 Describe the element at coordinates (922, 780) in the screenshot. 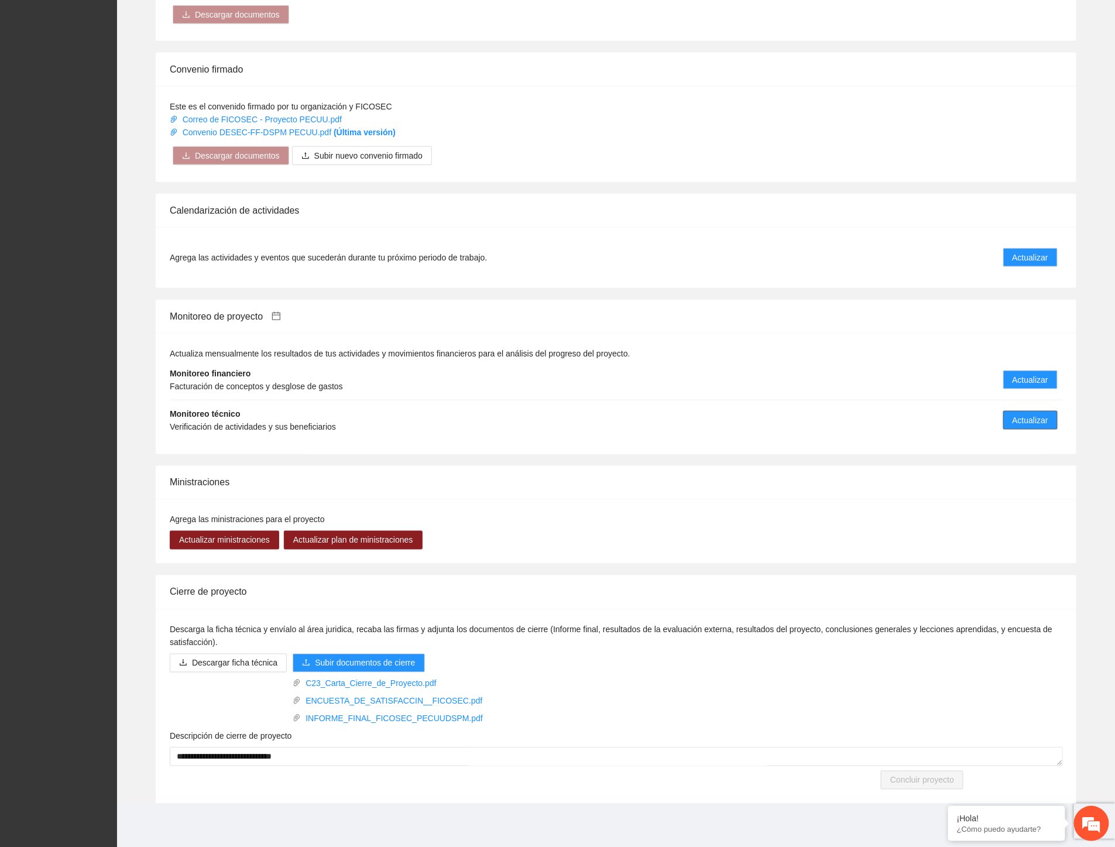

I see `button: Concluir proyecto` at that location.